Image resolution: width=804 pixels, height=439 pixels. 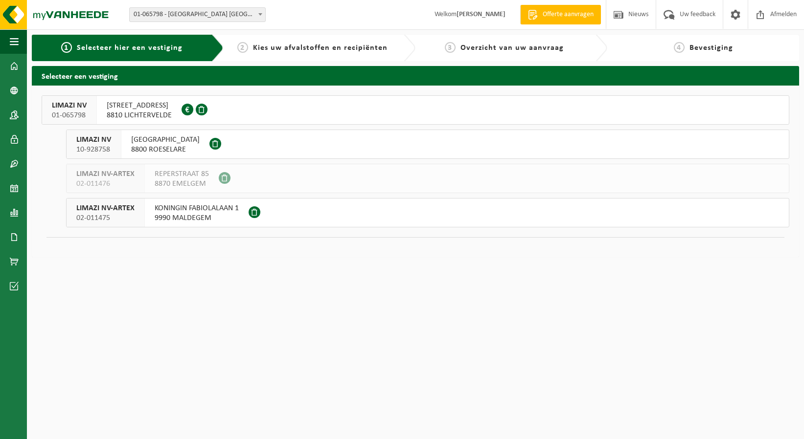 What do you see at coordinates (197, 208) in the screenshot?
I see `span: KONINGIN FABIOLALAAN 1` at bounding box center [197, 208].